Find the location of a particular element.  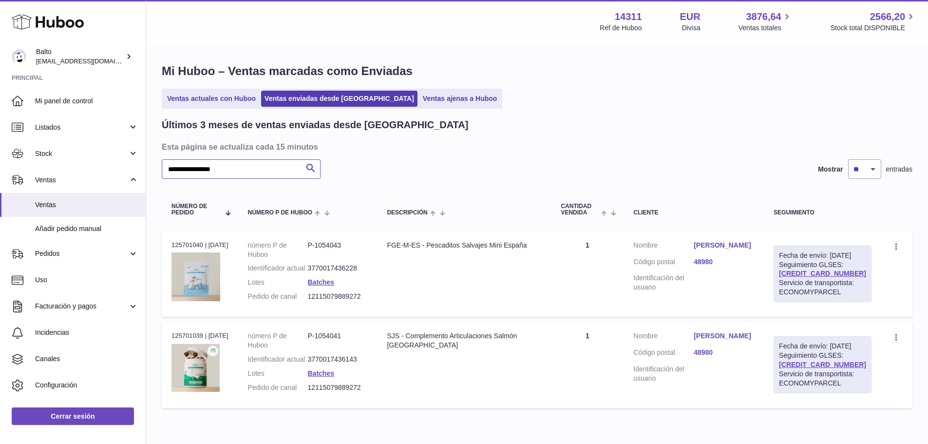

span: Número de pedido is located at coordinates (195, 209).